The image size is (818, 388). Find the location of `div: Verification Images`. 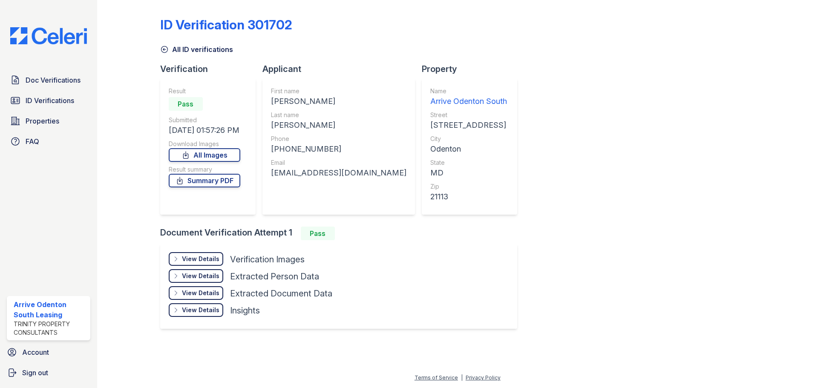

div: Verification Images is located at coordinates (267, 259).